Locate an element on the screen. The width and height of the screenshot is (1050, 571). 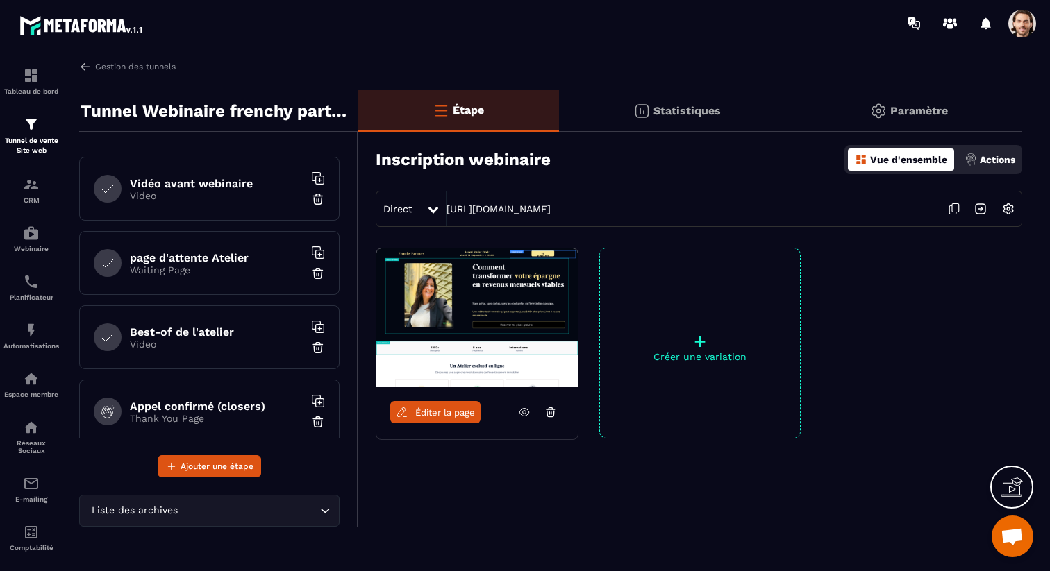
img: actions.d6e523a2.png is located at coordinates (971, 160).